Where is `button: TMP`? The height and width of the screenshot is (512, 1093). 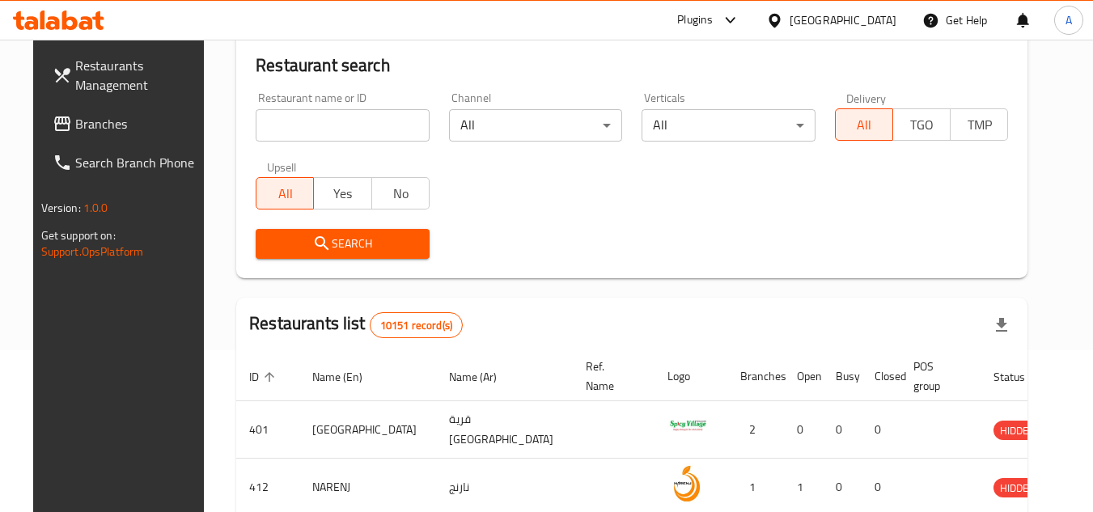 button: TMP is located at coordinates (979, 125).